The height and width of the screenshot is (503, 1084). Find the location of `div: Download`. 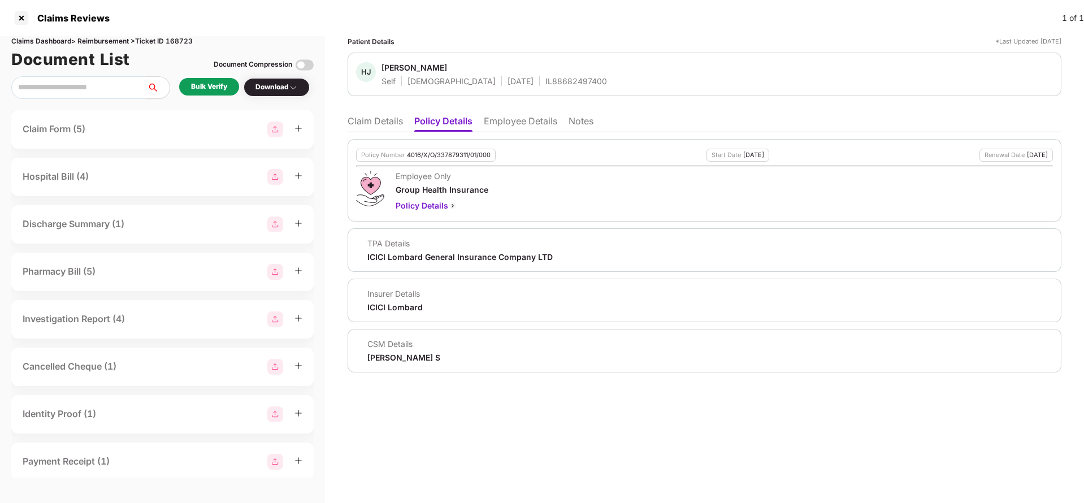

div: Download is located at coordinates (276, 87).